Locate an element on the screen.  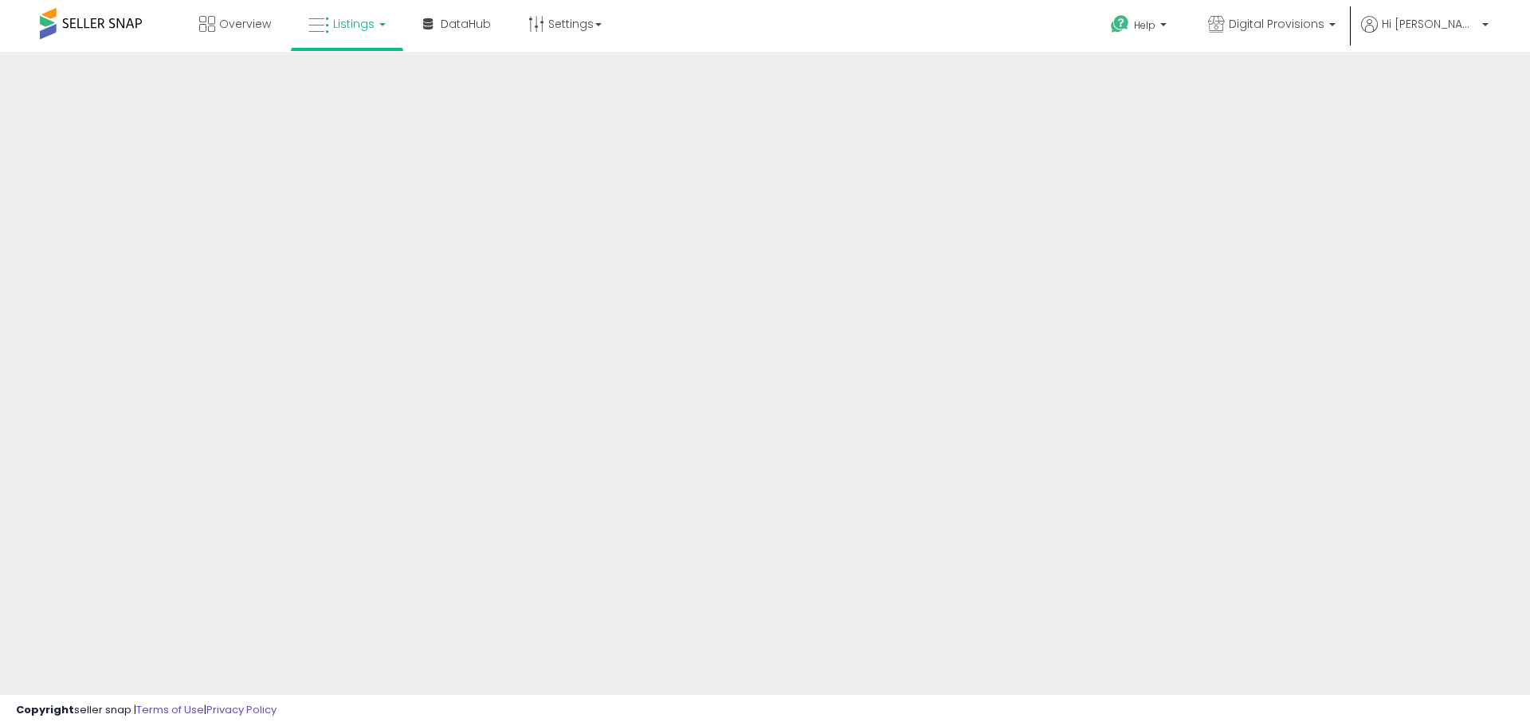
span: Digital Provisions is located at coordinates (1277, 24).